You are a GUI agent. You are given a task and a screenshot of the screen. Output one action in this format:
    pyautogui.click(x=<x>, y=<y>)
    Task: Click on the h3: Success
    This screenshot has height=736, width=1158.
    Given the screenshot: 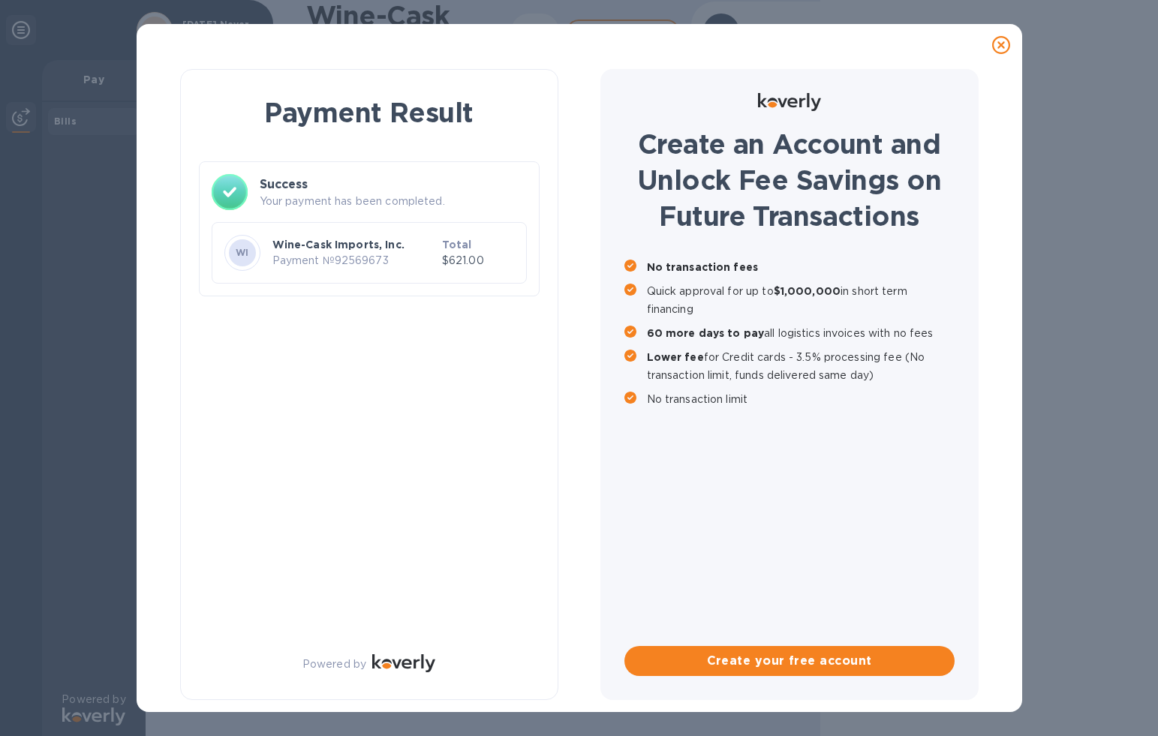 What is the action you would take?
    pyautogui.click(x=393, y=185)
    